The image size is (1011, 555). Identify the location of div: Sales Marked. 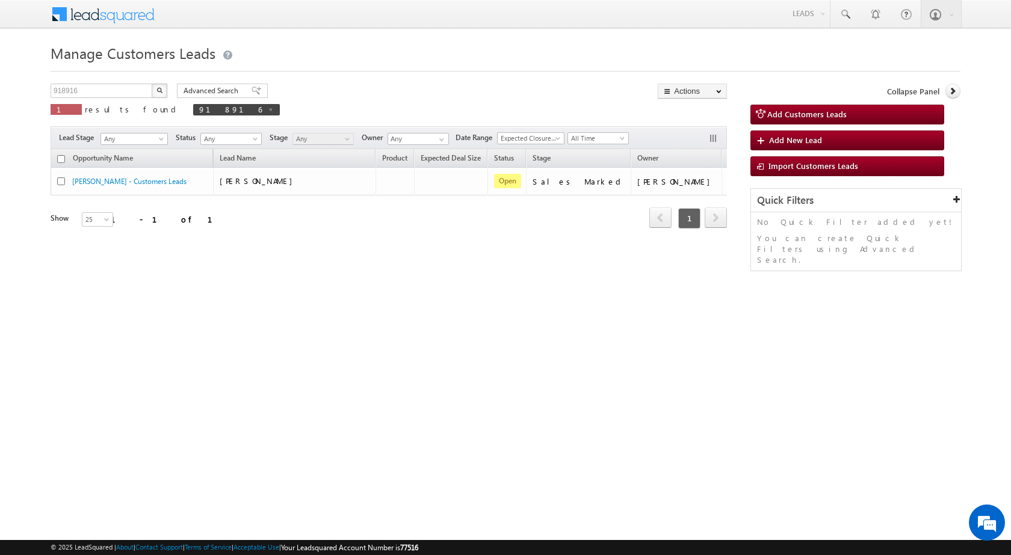
(579, 182).